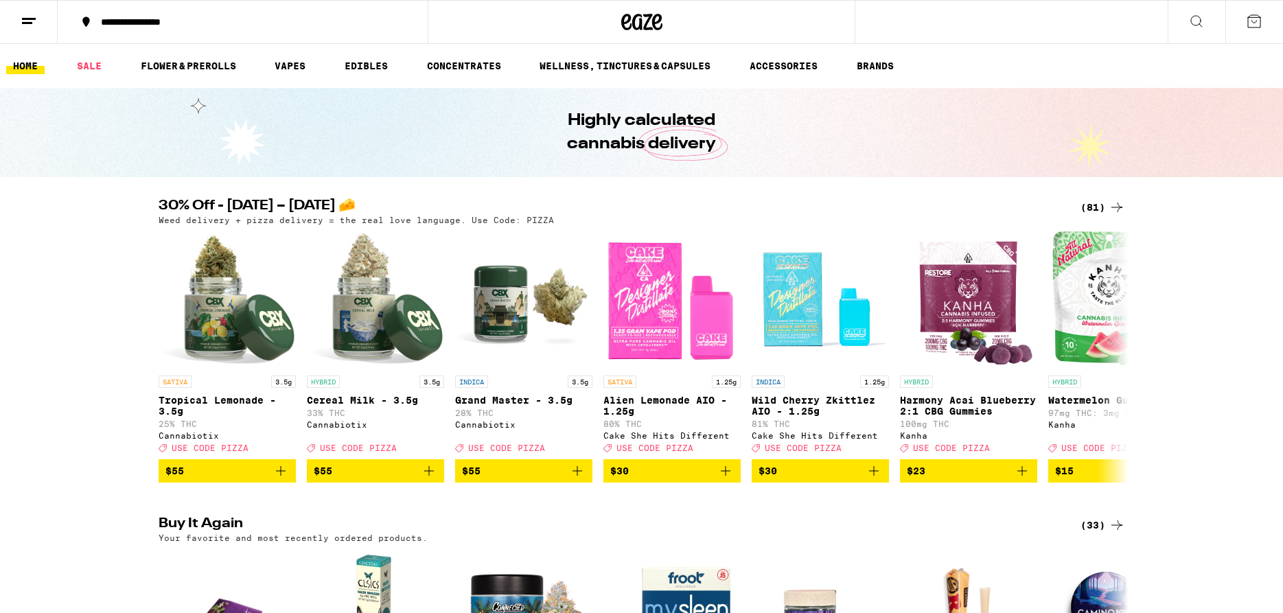  What do you see at coordinates (464, 66) in the screenshot?
I see `a: CONCENTRATES` at bounding box center [464, 66].